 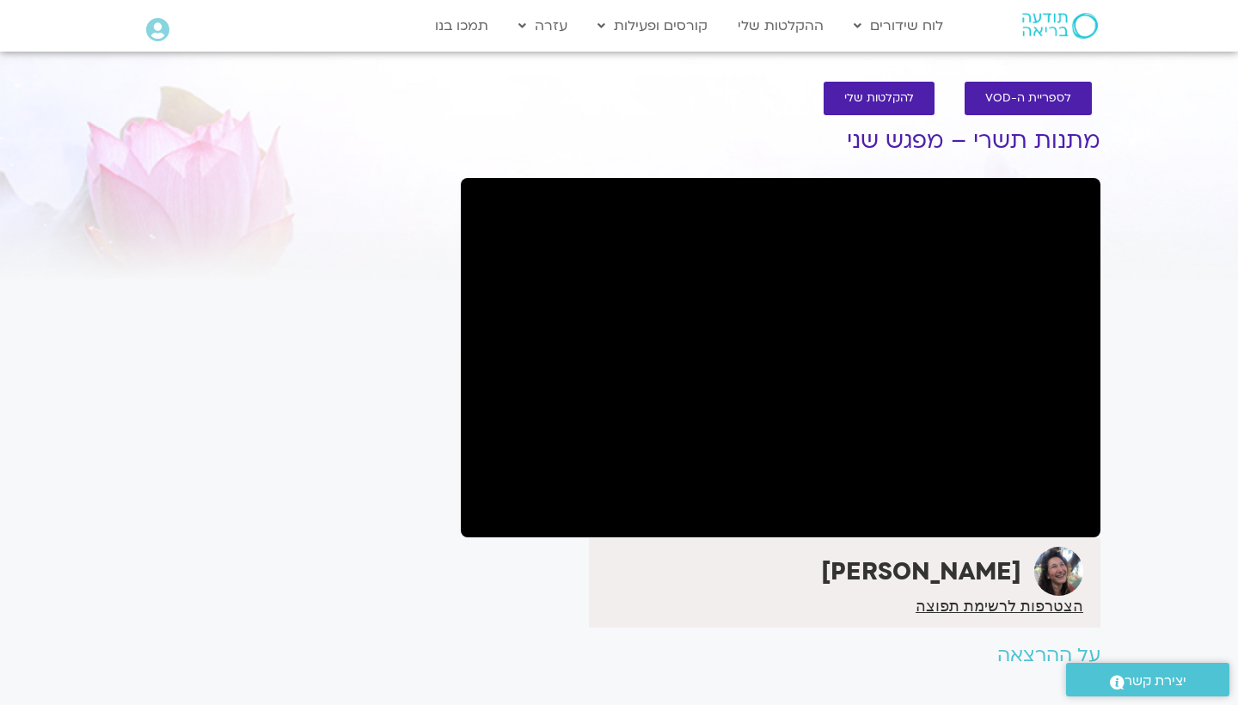 What do you see at coordinates (1060, 26) in the screenshot?
I see `img: תודעה בריאה` at bounding box center [1060, 26].